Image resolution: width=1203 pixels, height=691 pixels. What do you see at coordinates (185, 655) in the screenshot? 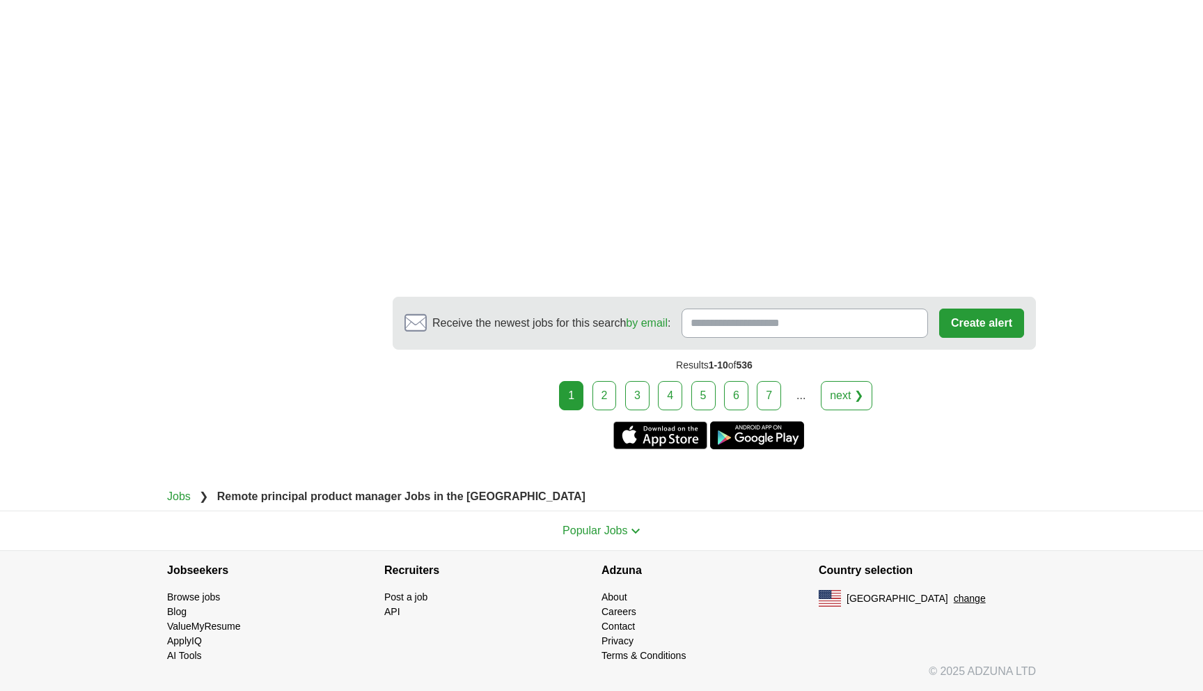
I see `a: AI Tools` at bounding box center [185, 655].